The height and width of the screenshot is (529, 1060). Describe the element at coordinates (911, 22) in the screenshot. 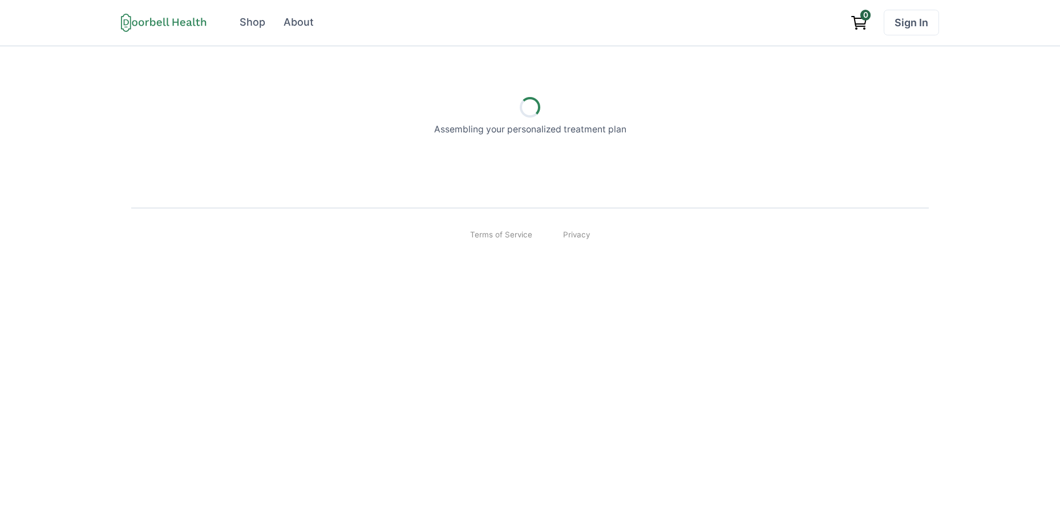

I see `a: Sign In` at that location.